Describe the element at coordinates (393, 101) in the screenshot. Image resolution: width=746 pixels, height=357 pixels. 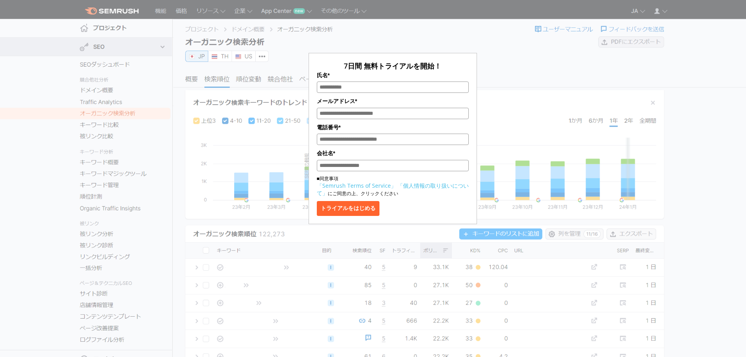
I see `label: メールアドレス*` at that location.